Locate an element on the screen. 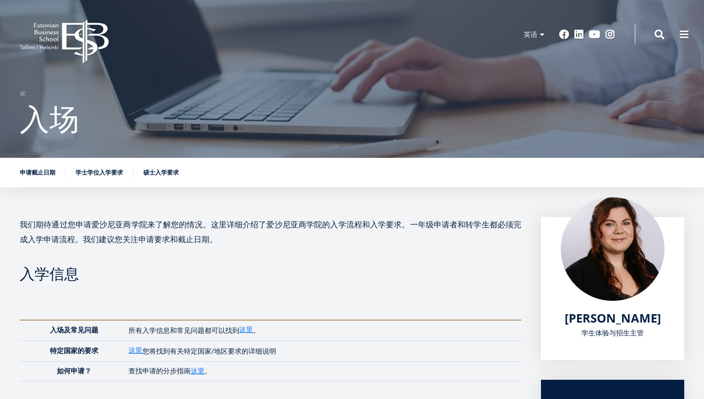 The image size is (704, 399). a: 申请截止日期 is located at coordinates (38, 173).